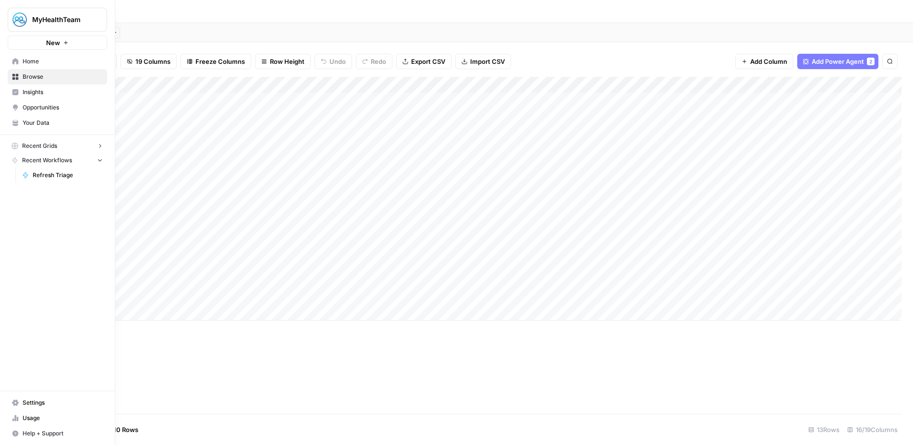 This screenshot has width=913, height=445. What do you see at coordinates (57, 77) in the screenshot?
I see `a: Browse` at bounding box center [57, 77].